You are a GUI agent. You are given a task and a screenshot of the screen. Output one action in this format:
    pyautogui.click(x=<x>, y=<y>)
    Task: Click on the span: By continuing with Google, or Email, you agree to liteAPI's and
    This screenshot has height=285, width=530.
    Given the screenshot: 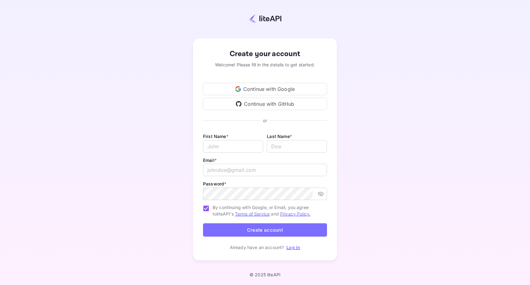 What is the action you would take?
    pyautogui.click(x=267, y=210)
    